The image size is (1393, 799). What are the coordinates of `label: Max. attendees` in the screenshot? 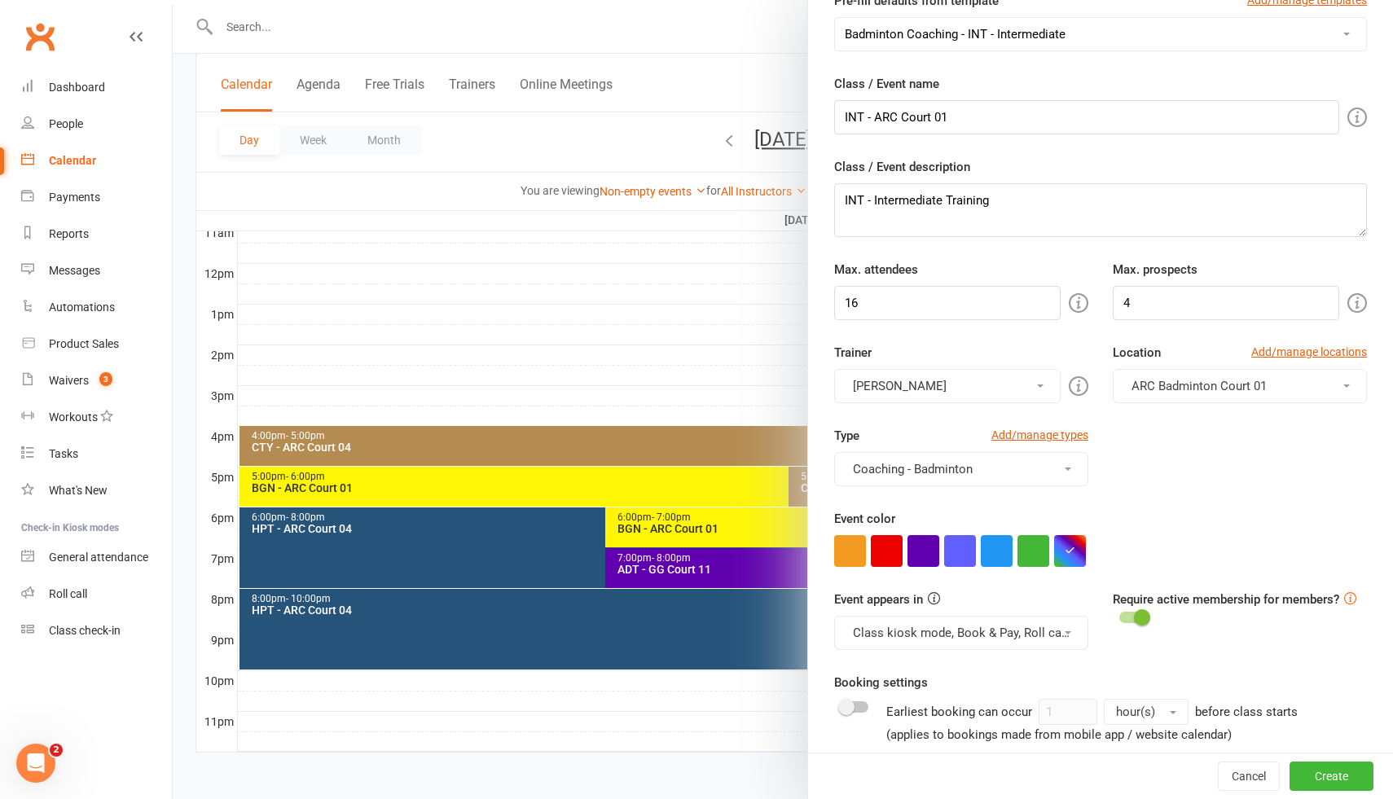 It's located at (875, 270).